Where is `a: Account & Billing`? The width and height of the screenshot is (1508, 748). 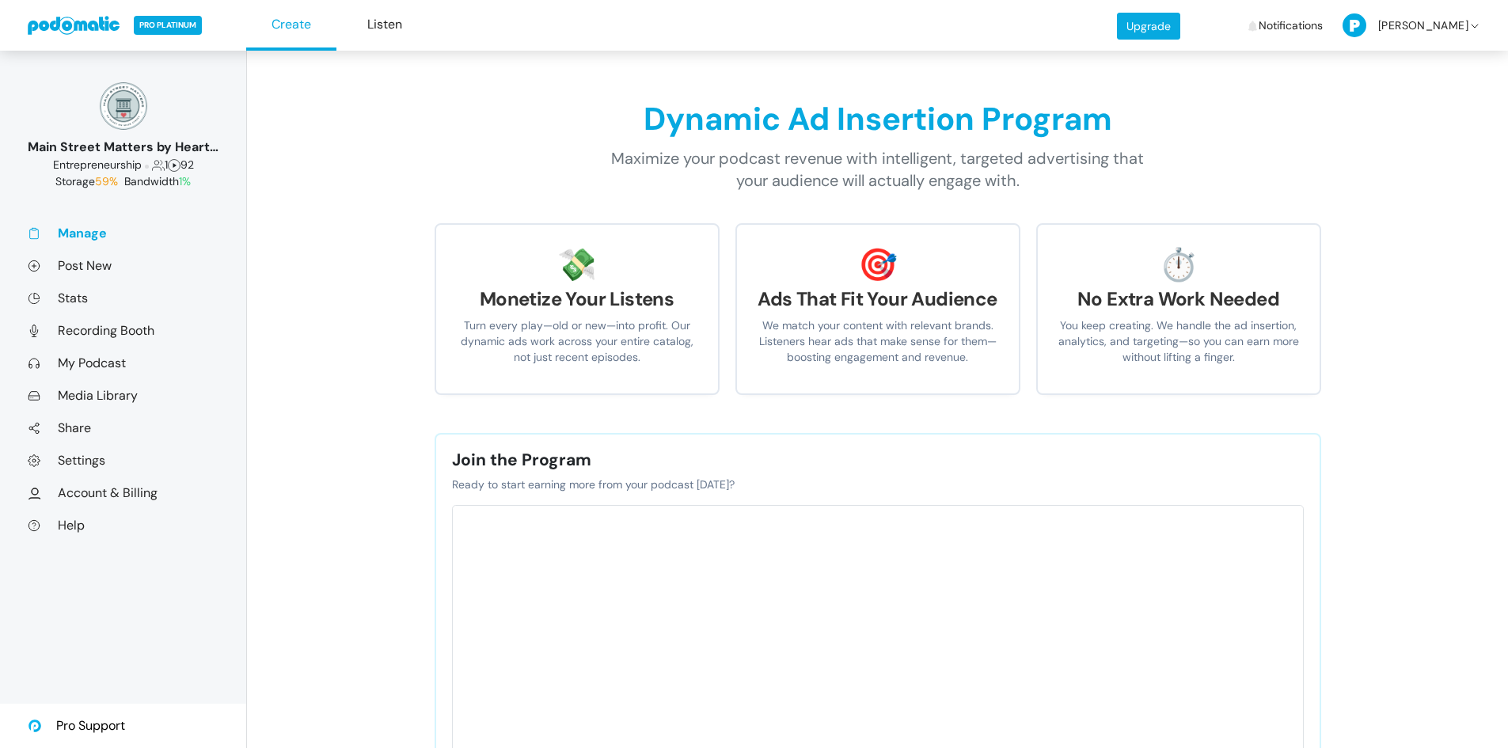 a: Account & Billing is located at coordinates (123, 492).